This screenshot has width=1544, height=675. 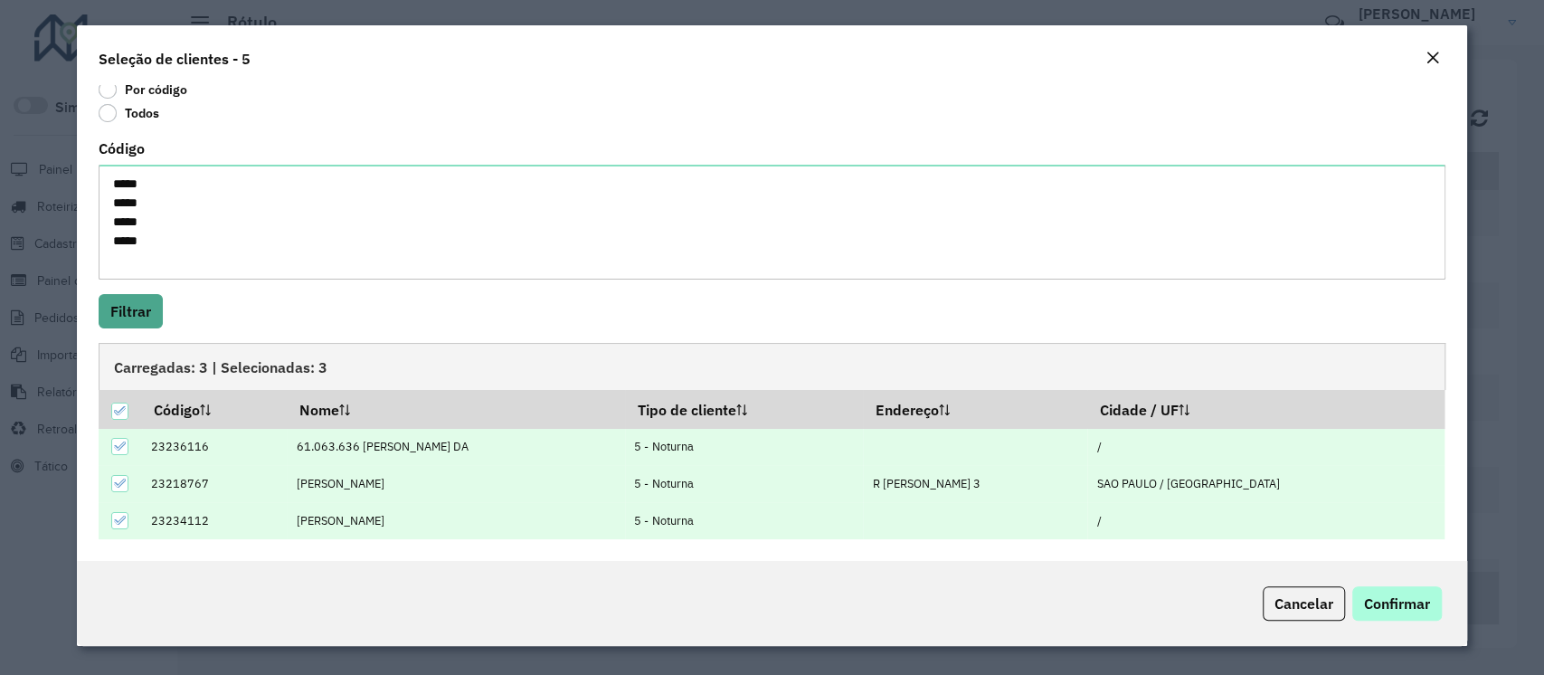 What do you see at coordinates (214, 483) in the screenshot?
I see `td: 23218767` at bounding box center [214, 483].